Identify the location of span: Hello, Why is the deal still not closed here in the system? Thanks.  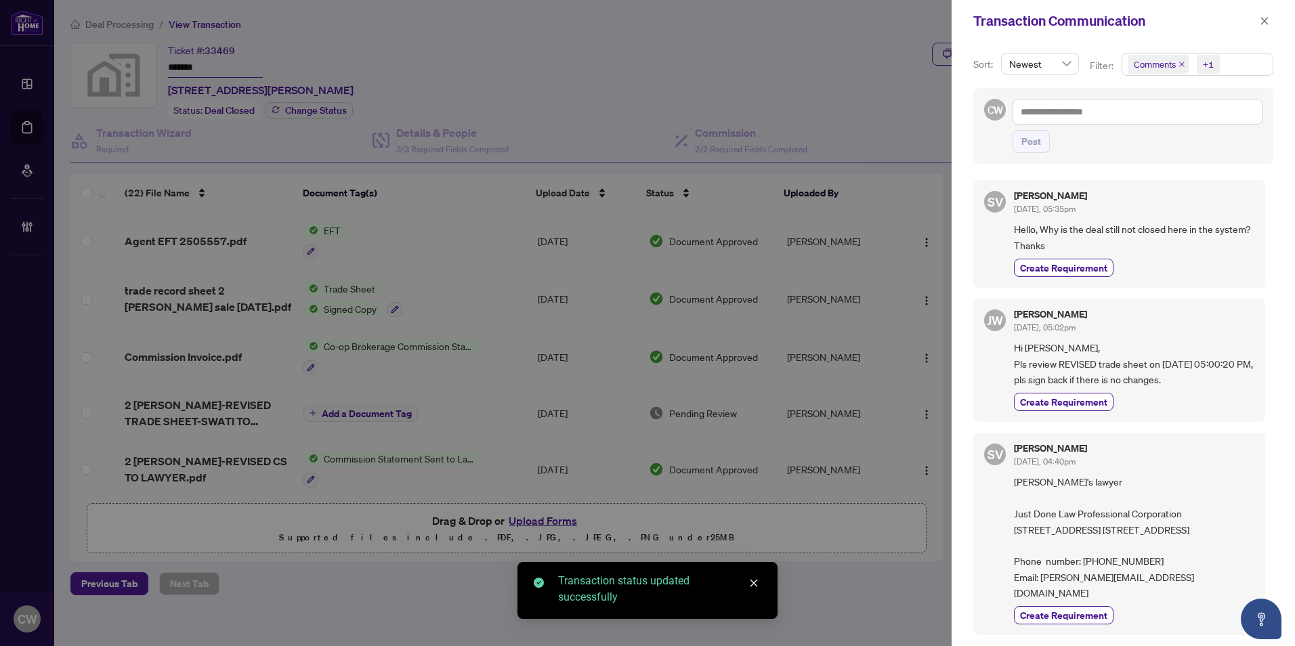
(1134, 237).